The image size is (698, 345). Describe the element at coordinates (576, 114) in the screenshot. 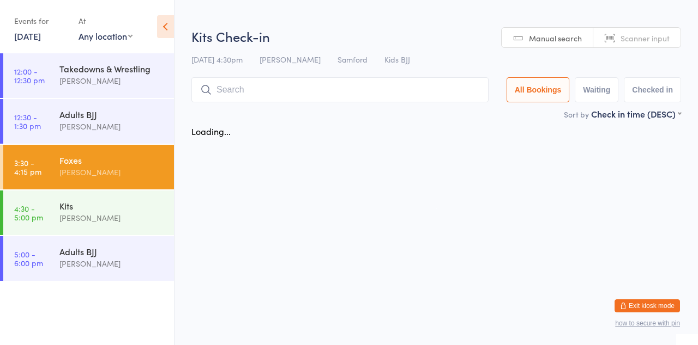

I see `label: Sort by` at that location.